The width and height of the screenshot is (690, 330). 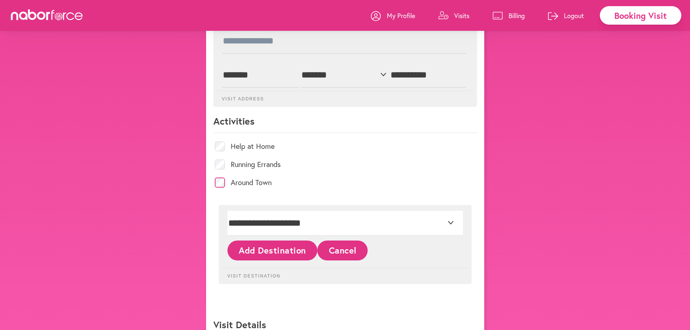 What do you see at coordinates (454, 16) in the screenshot?
I see `a: Visits` at bounding box center [454, 16].